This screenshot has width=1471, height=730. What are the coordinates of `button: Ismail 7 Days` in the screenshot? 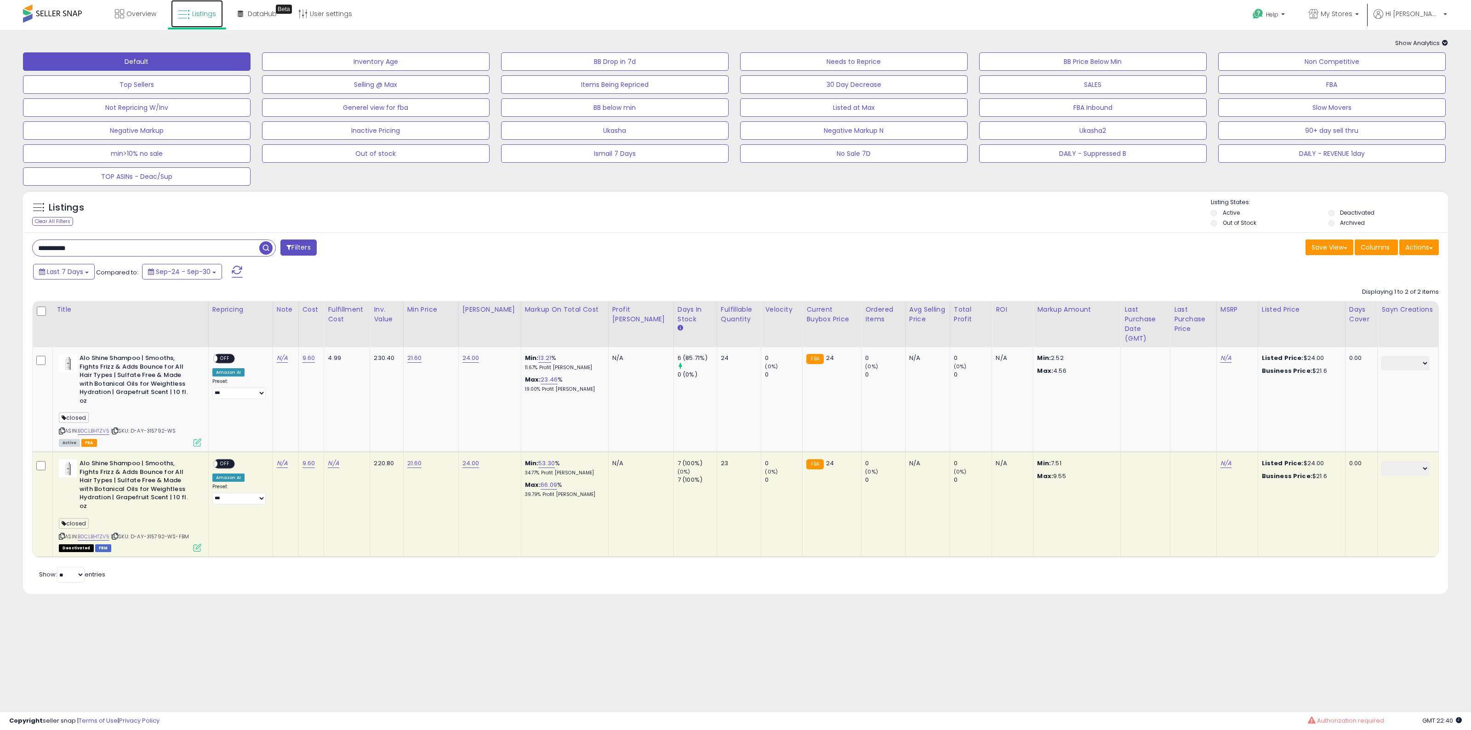 It's located at (615, 154).